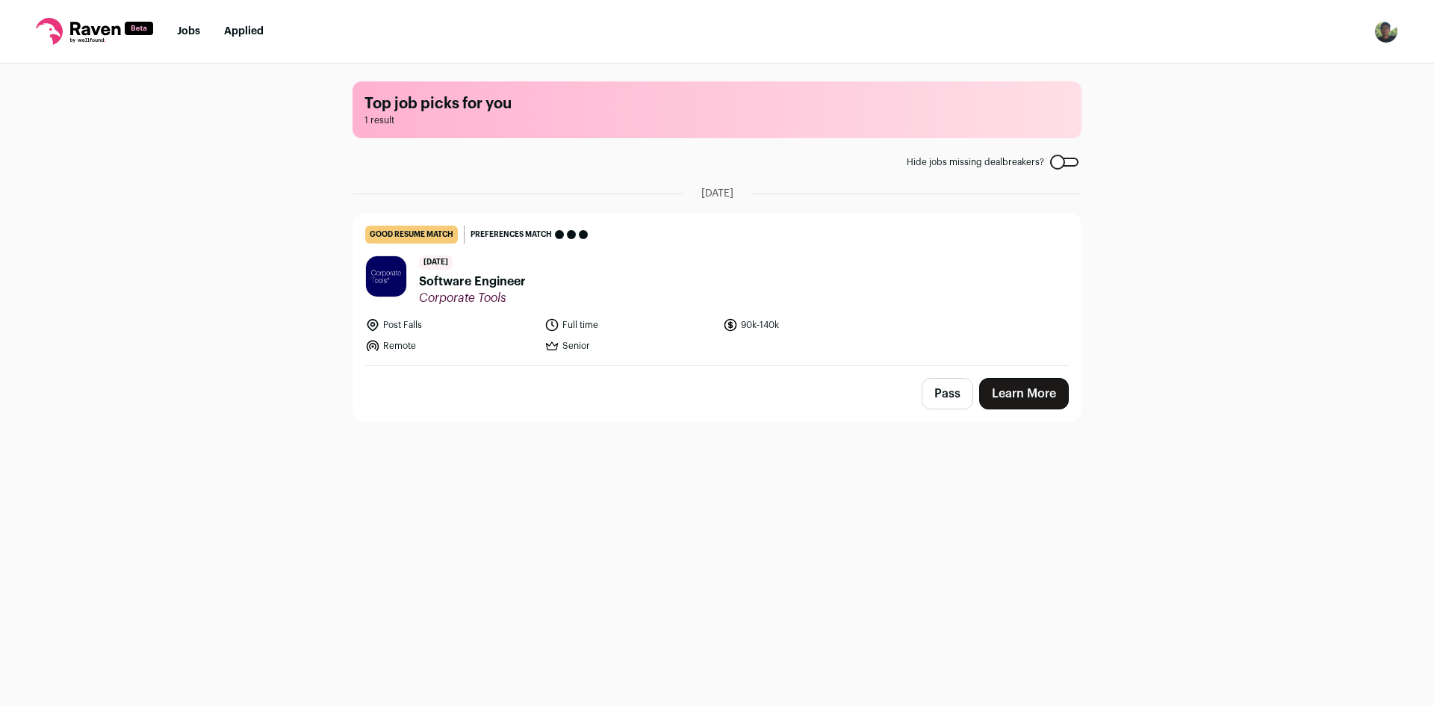  Describe the element at coordinates (630, 325) in the screenshot. I see `li: Full time` at that location.